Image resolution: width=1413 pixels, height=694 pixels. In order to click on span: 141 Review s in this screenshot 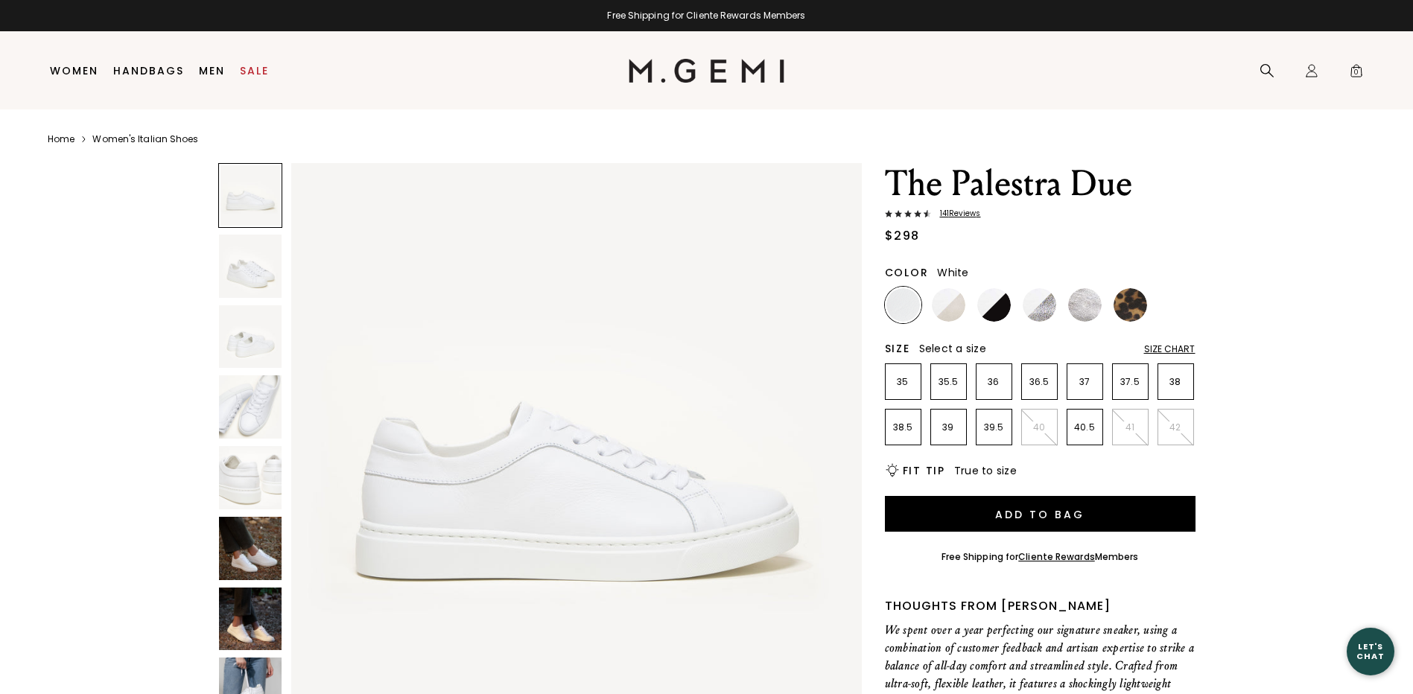, I will do `click(956, 214)`.